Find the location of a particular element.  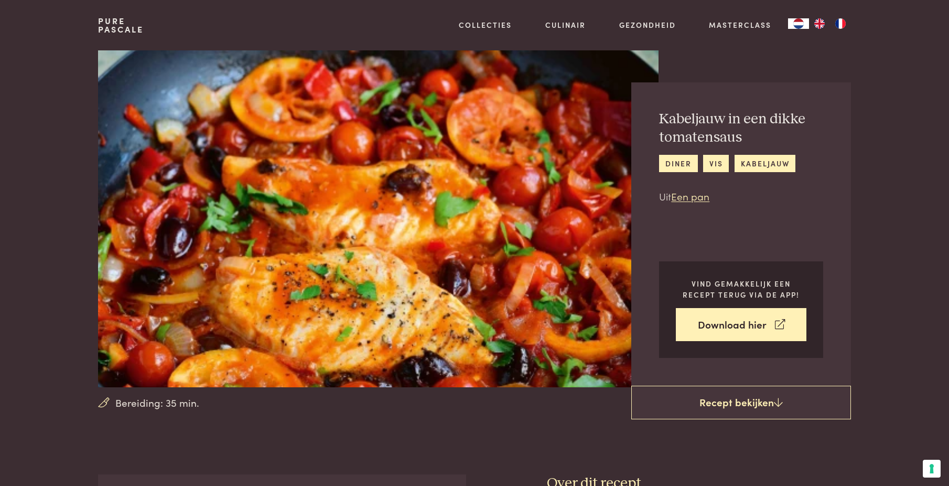

a: Recept bekijken is located at coordinates (741, 402).